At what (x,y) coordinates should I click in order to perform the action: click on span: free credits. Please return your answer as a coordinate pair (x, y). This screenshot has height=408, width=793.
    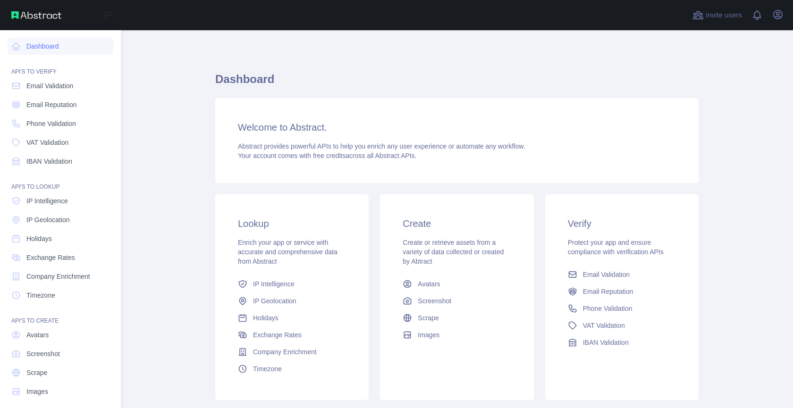
    Looking at the image, I should click on (329, 156).